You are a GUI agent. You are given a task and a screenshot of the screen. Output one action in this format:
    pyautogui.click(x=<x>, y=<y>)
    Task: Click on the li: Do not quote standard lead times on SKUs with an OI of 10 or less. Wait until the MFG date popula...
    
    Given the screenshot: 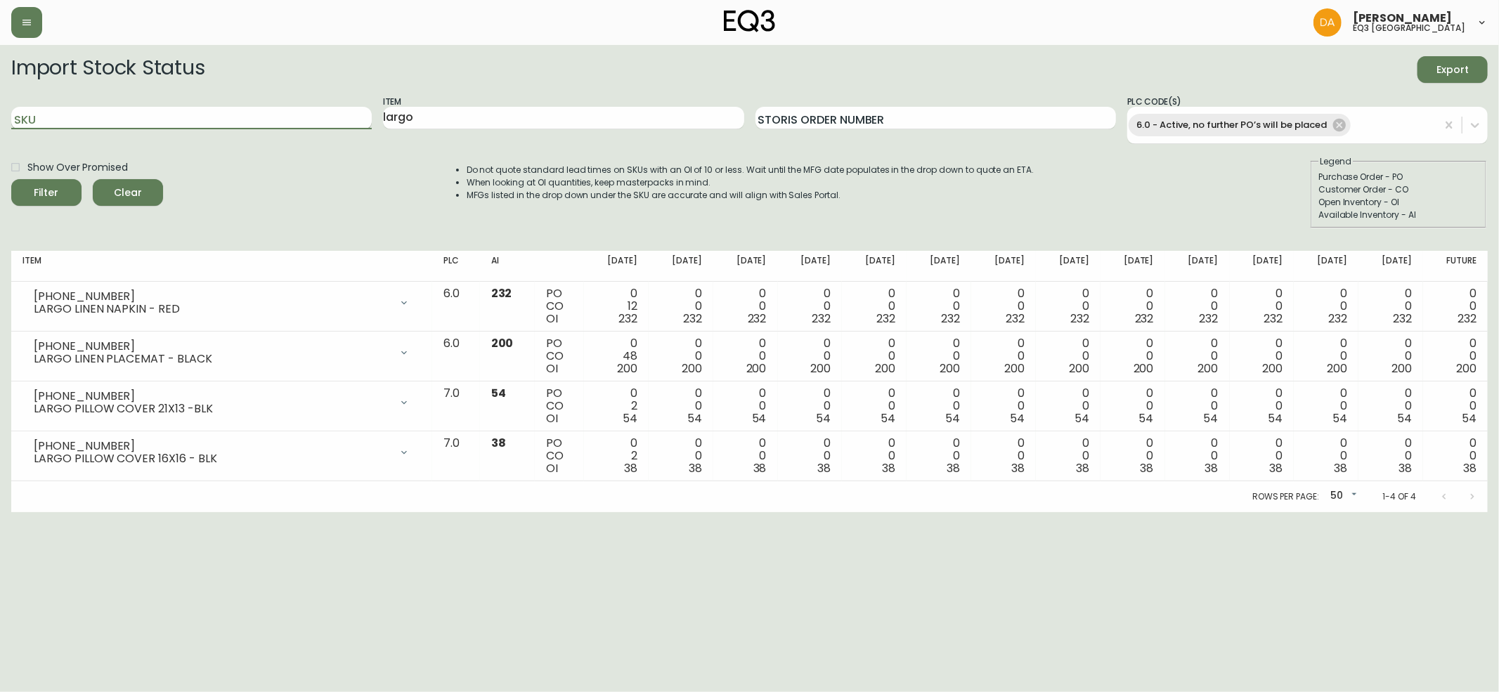 What is the action you would take?
    pyautogui.click(x=751, y=170)
    